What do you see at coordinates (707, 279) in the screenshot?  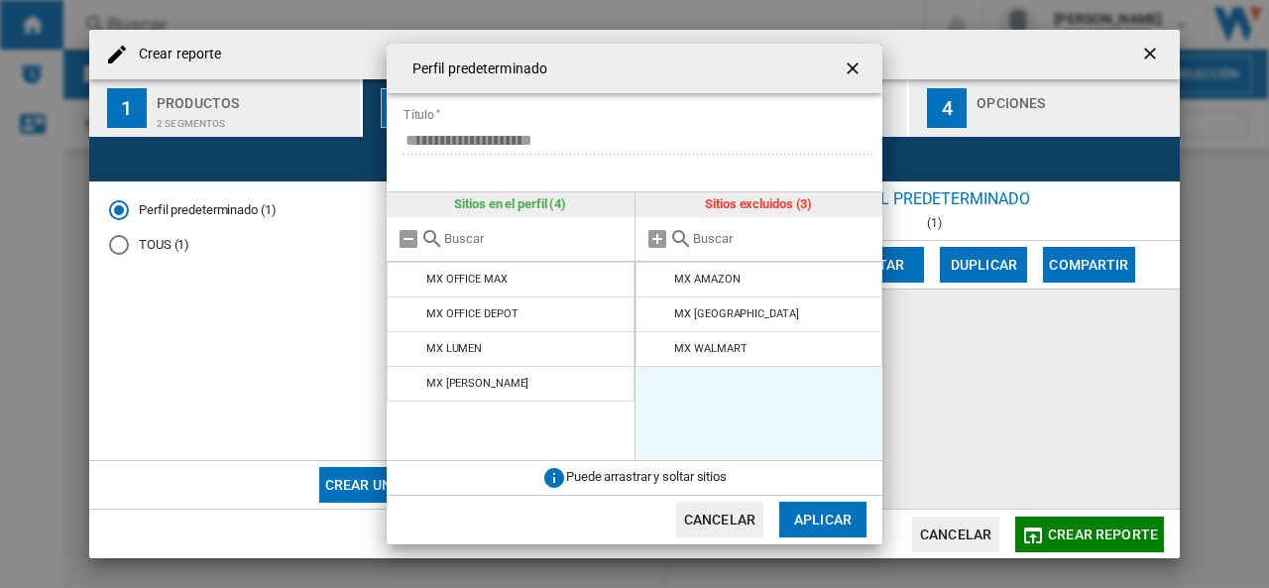 I see `div: MX AMAZON` at bounding box center [707, 279].